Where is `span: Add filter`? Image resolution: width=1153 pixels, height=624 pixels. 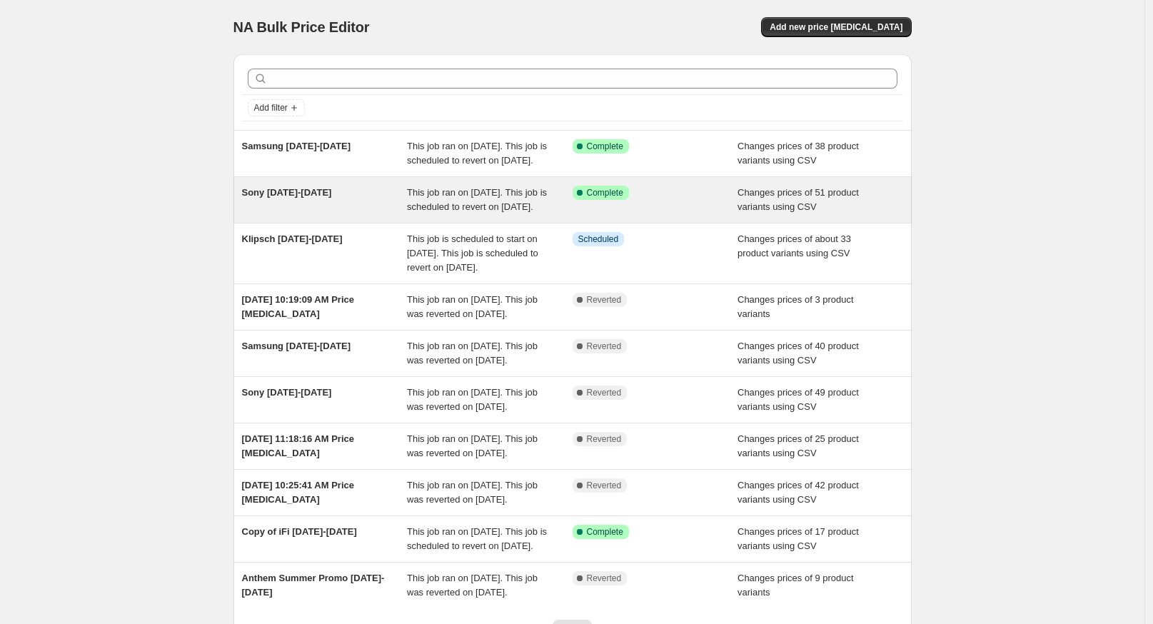 span: Add filter is located at coordinates (271, 108).